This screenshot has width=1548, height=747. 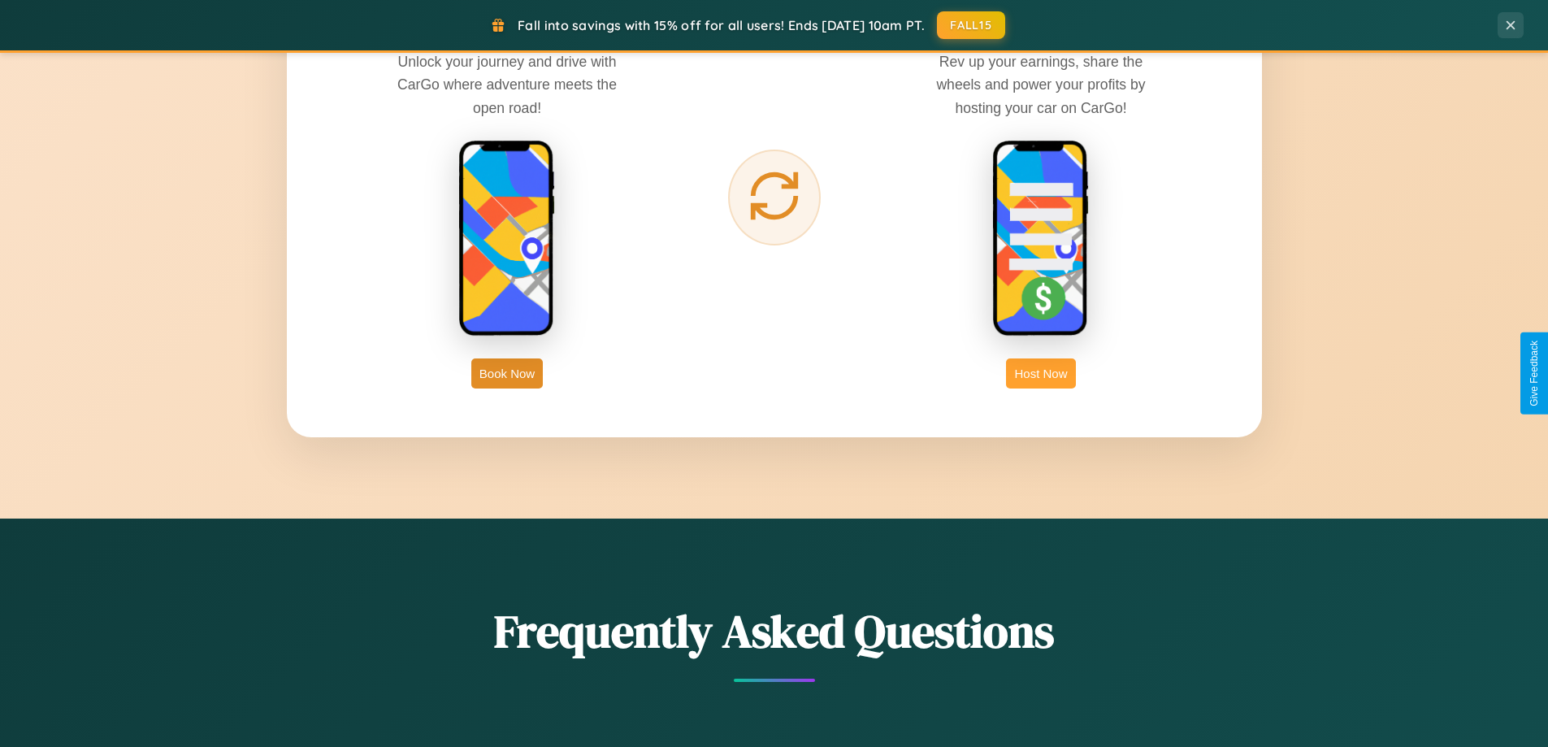 I want to click on h2: Frequently Asked Questions, so click(x=774, y=631).